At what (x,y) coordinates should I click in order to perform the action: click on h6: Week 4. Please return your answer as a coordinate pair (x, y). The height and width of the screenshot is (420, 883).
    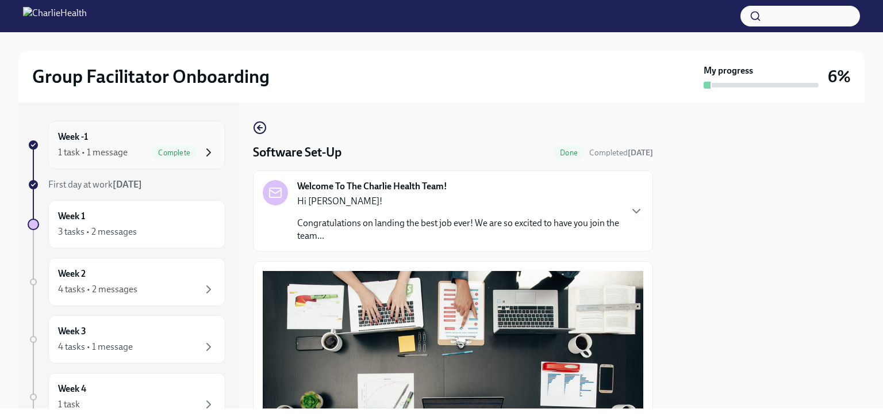
    Looking at the image, I should click on (72, 389).